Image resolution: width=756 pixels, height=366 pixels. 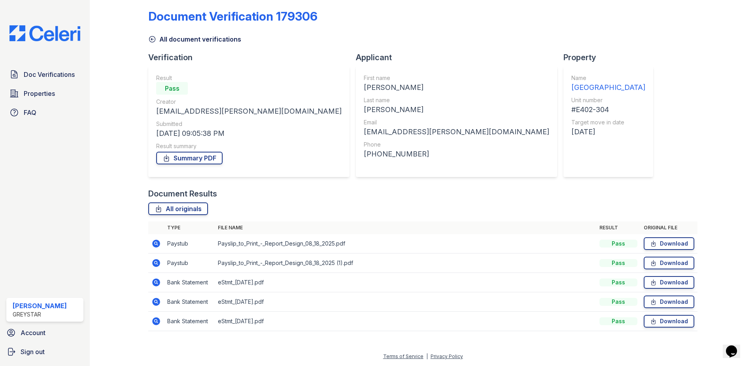 I want to click on span: FAQ, so click(x=30, y=112).